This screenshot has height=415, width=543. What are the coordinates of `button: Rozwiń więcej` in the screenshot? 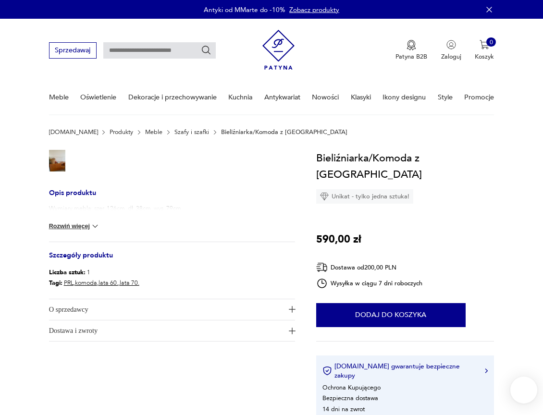 It's located at (74, 226).